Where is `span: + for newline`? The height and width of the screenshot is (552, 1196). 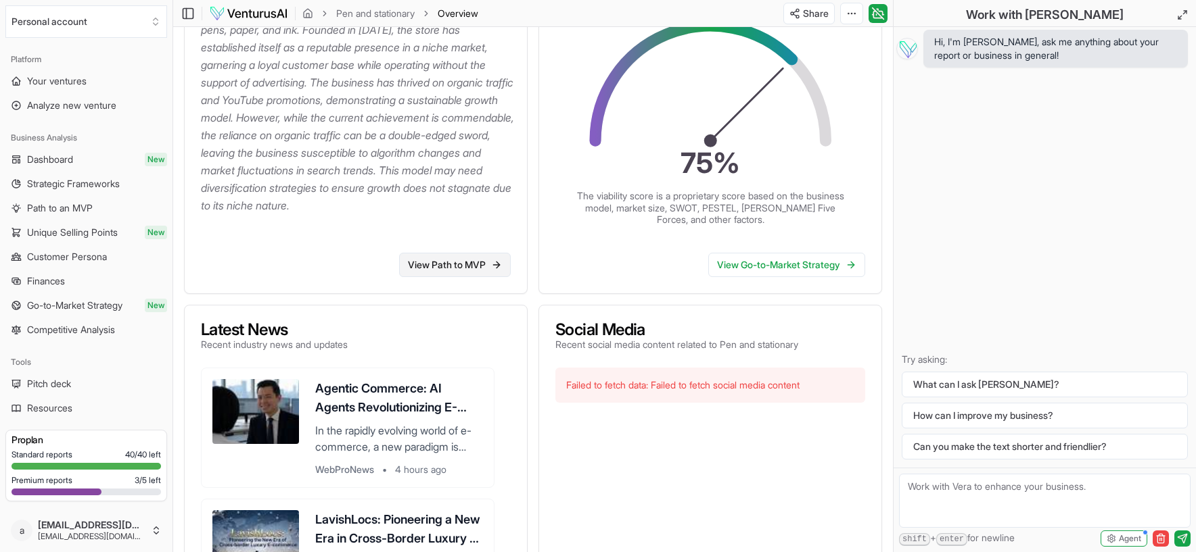 span: + for newline is located at coordinates (956, 539).